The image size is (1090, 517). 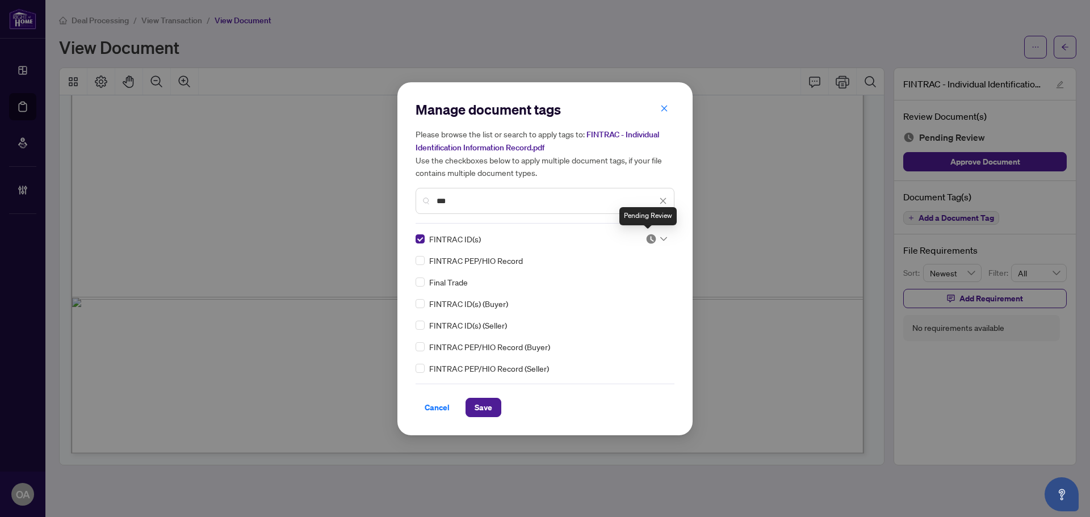 What do you see at coordinates (545, 153) in the screenshot?
I see `h5: Please browse the list or search to apply tags to: Use the checkboxes below to apply multiple doc...` at bounding box center [545, 153].